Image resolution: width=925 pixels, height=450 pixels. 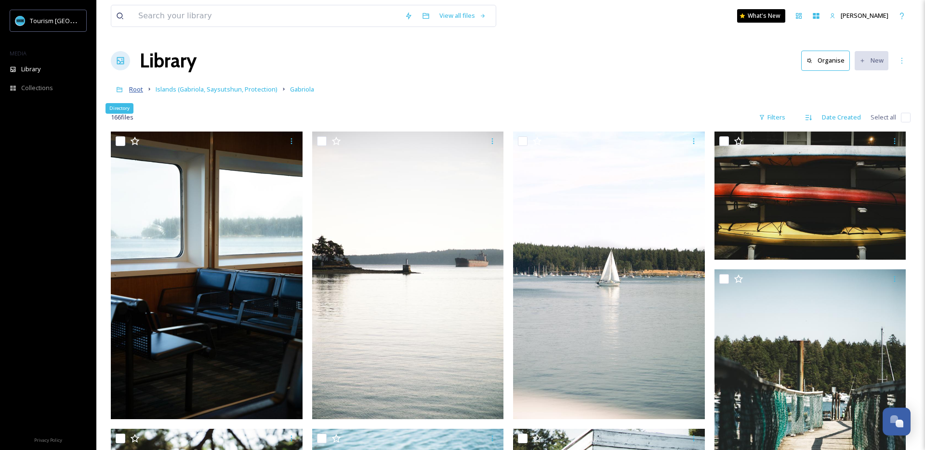 I want to click on a: What's New, so click(x=761, y=16).